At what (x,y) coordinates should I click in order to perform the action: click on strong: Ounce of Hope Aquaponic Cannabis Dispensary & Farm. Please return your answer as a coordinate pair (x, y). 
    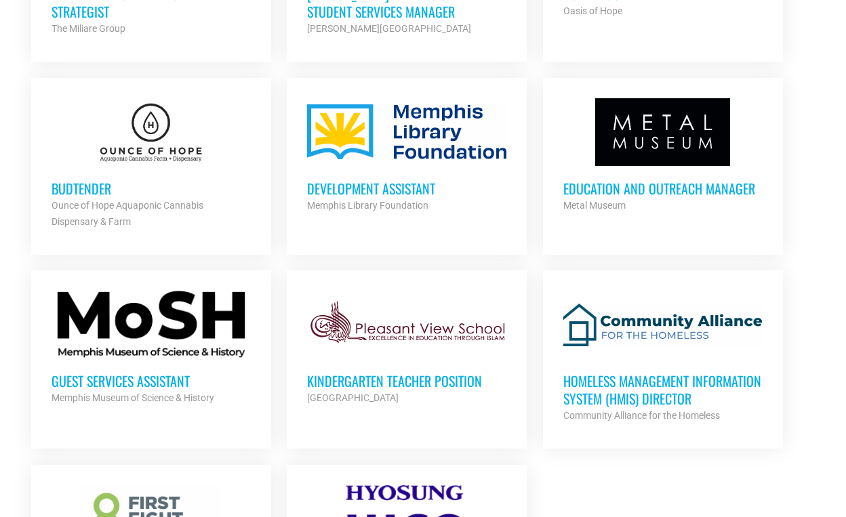
    Looking at the image, I should click on (127, 214).